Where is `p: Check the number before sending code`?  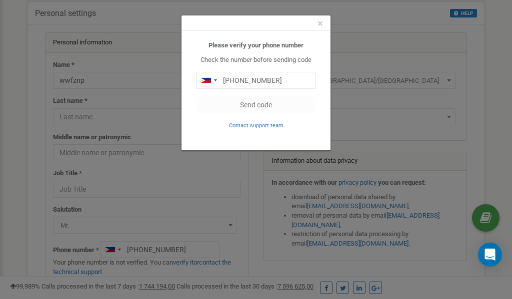
p: Check the number before sending code is located at coordinates (256, 60).